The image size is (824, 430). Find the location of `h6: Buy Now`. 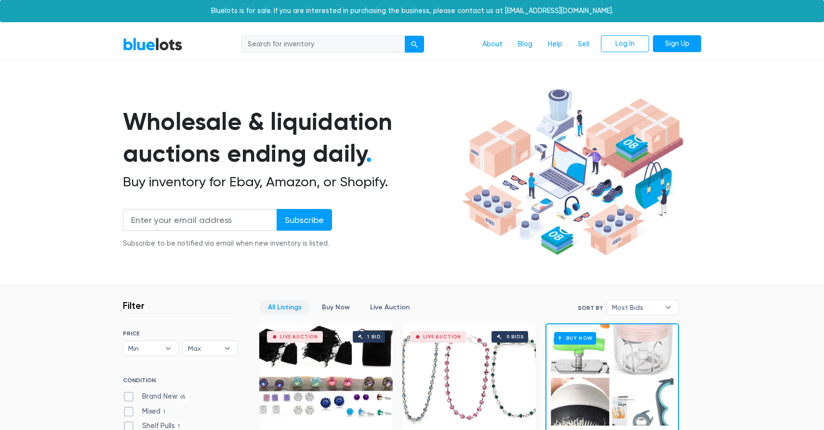

h6: Buy Now is located at coordinates (575, 337).